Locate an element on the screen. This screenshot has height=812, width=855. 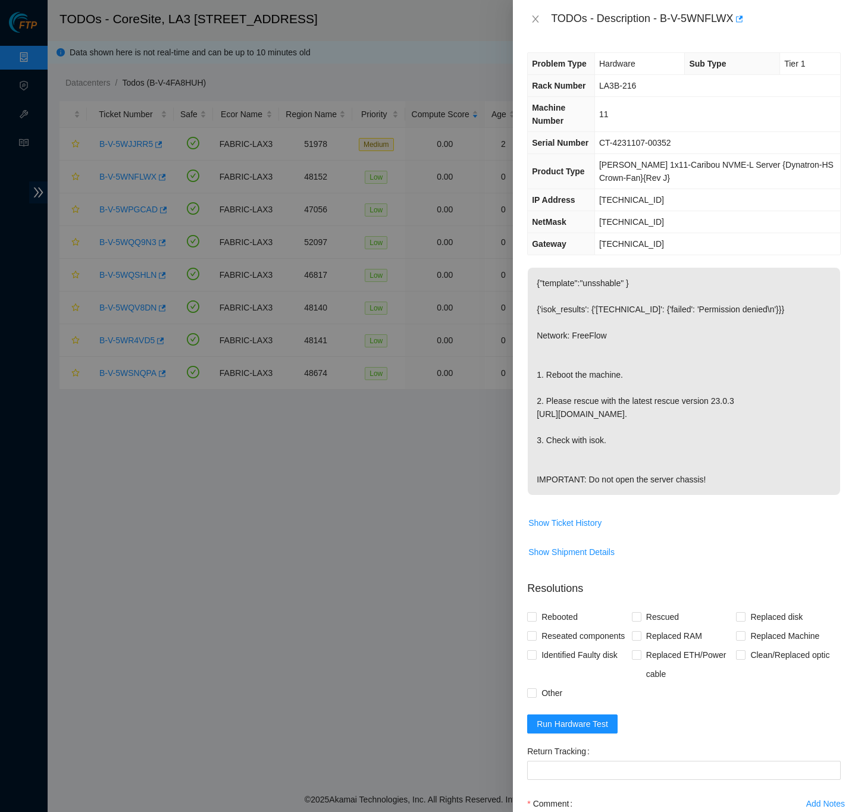
span: Identified Faulty disk is located at coordinates (580, 655).